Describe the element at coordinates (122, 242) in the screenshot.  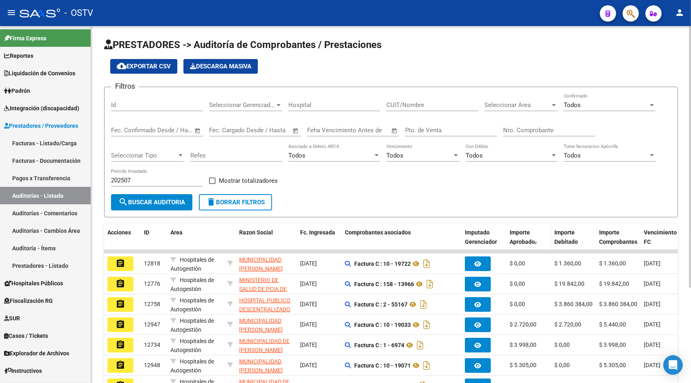
I see `datatable-header-cell: Acciones` at that location.